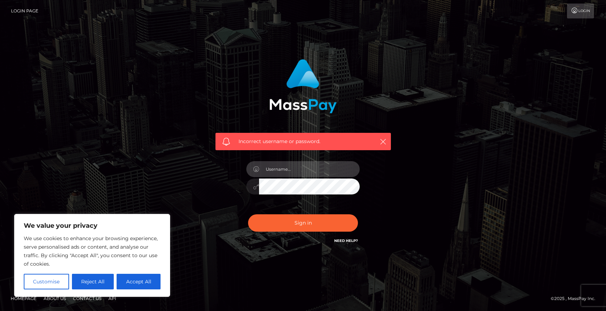 This screenshot has width=606, height=311. What do you see at coordinates (24, 11) in the screenshot?
I see `a: Login Page` at bounding box center [24, 11].